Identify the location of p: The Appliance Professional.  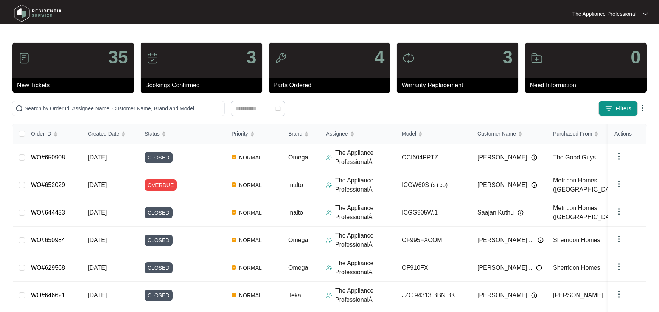
(604, 14).